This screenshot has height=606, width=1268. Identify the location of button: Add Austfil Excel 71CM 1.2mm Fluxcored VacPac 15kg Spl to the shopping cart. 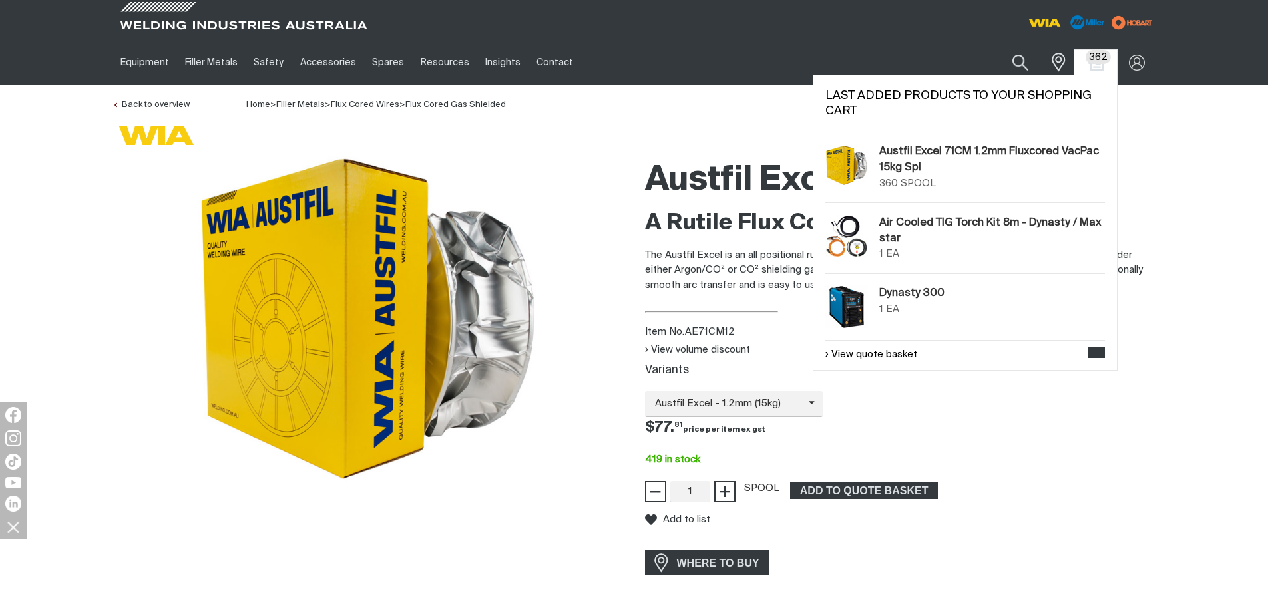
(864, 491).